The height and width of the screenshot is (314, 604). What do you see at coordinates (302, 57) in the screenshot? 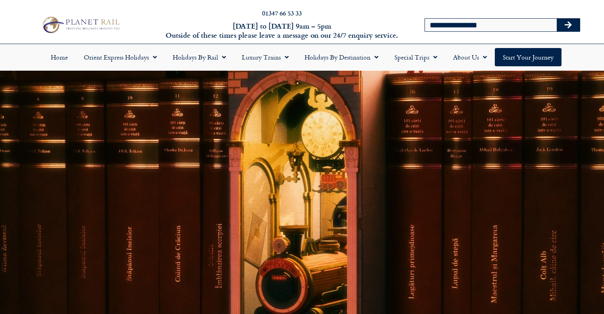
I see `nav: Menu` at bounding box center [302, 57].